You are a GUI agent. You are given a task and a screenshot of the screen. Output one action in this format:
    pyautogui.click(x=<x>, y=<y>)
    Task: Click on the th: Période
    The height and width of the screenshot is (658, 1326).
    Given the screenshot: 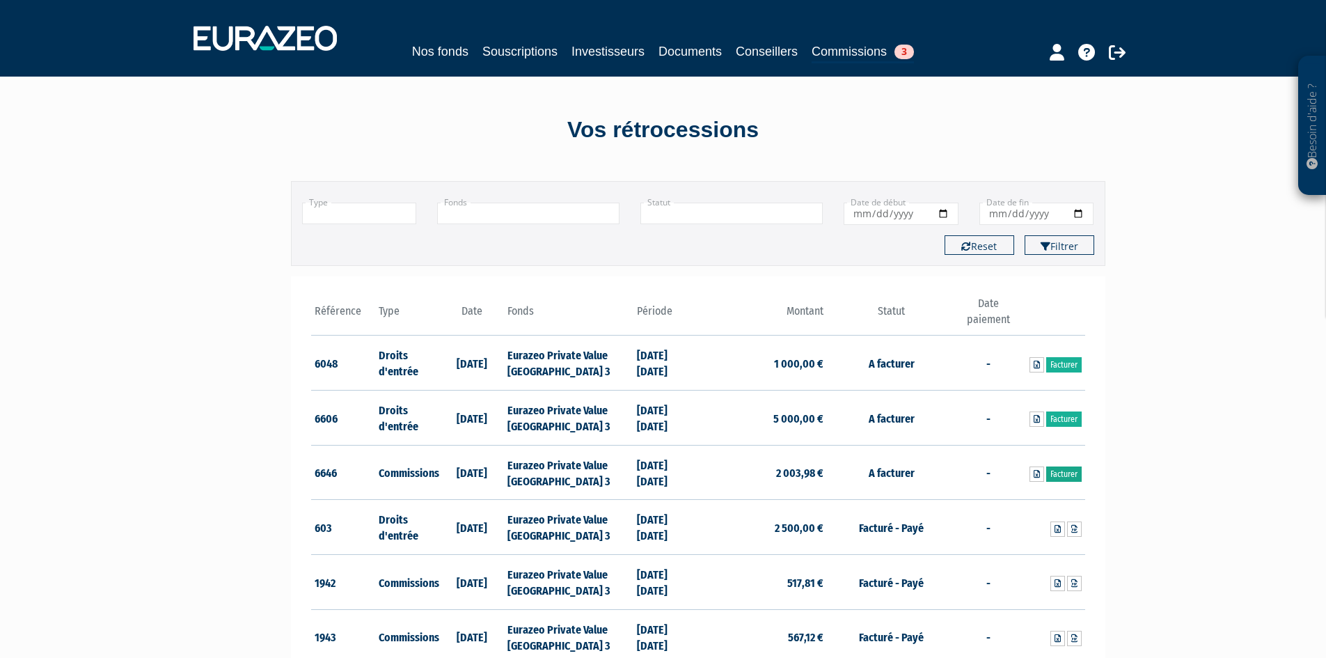 What is the action you would take?
    pyautogui.click(x=665, y=315)
    